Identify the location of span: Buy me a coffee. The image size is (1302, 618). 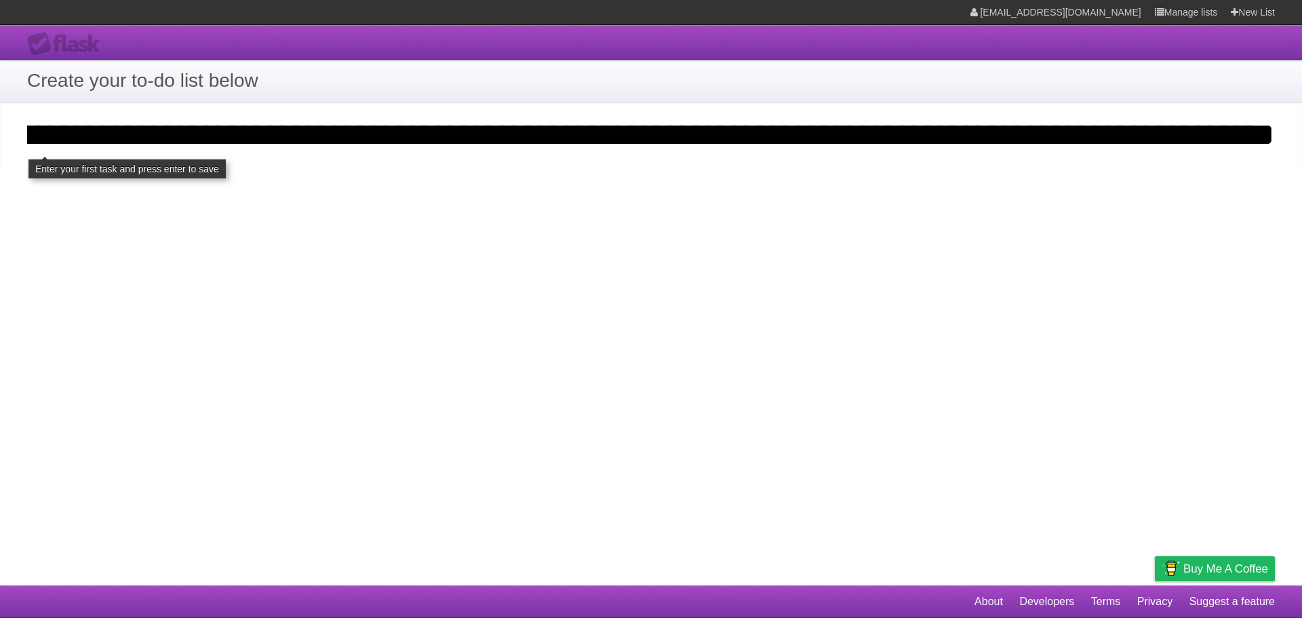
(1226, 568).